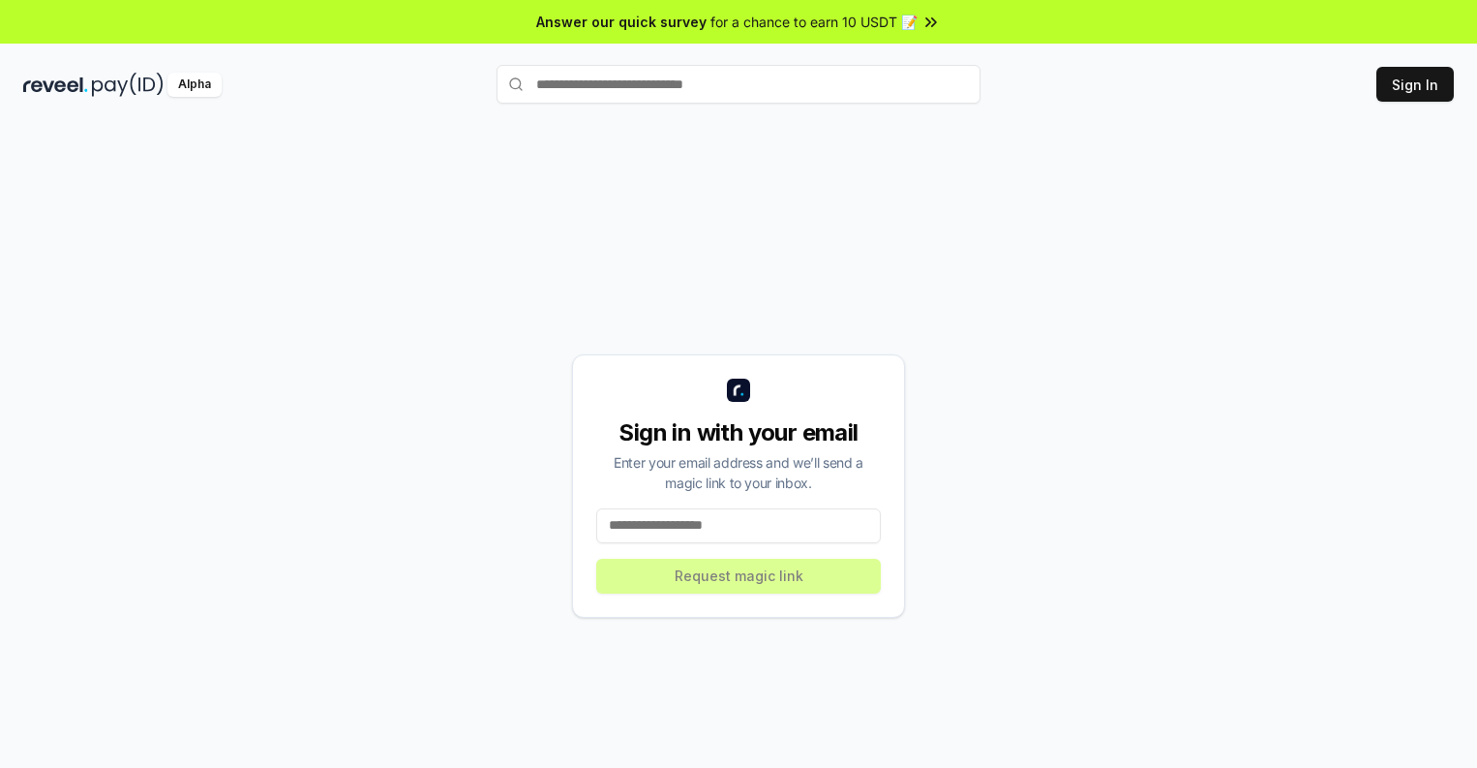  I want to click on div: Enter your email address and we’ll send a magic link to your inbox., so click(739, 472).